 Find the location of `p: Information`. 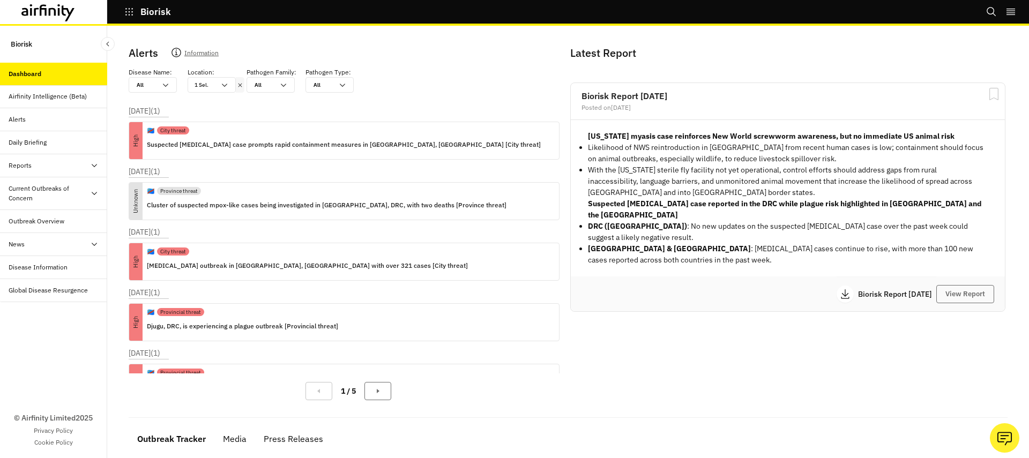

p: Information is located at coordinates (201, 55).